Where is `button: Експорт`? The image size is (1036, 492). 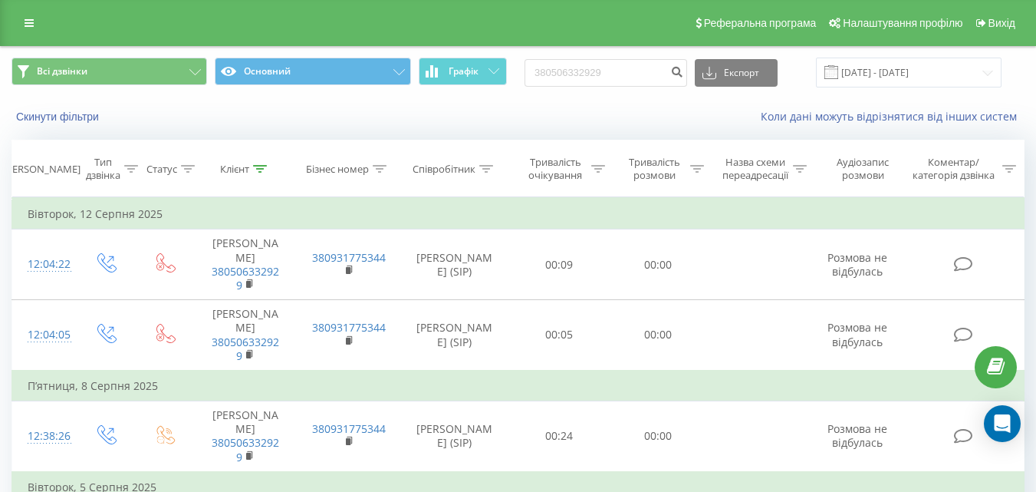 button: Експорт is located at coordinates (736, 73).